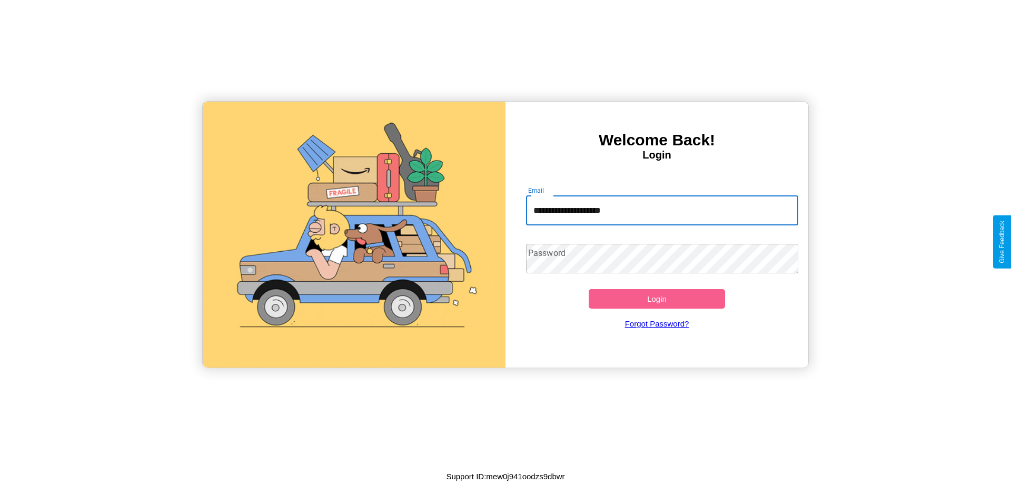 The image size is (1011, 484). I want to click on div: Give Feedback, so click(1002, 242).